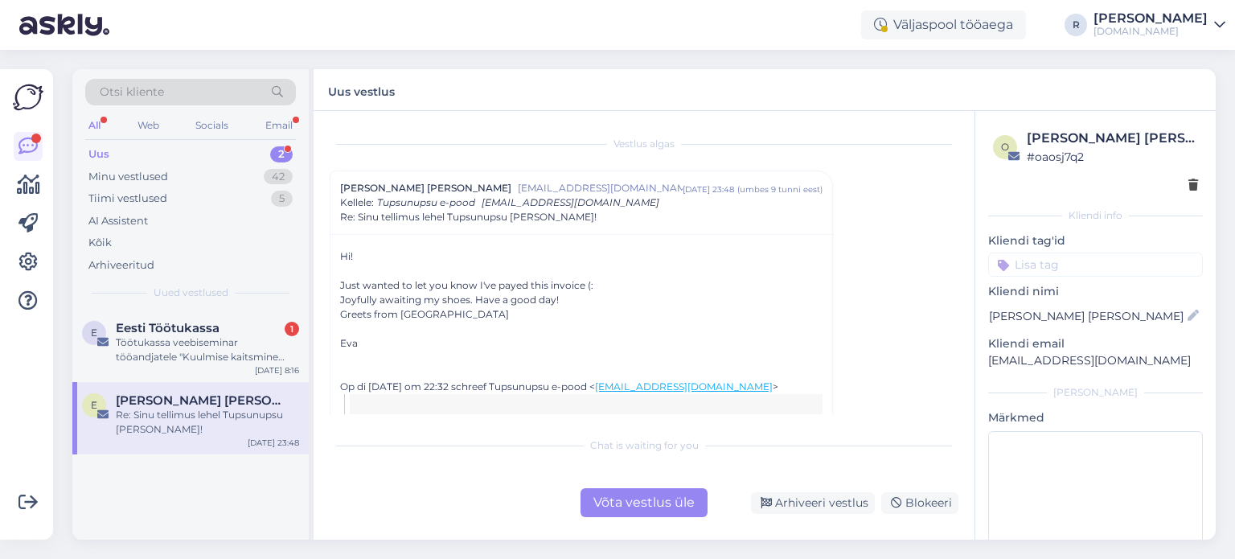  What do you see at coordinates (426, 202) in the screenshot?
I see `span: Tupsunupsu e-pood` at bounding box center [426, 202].